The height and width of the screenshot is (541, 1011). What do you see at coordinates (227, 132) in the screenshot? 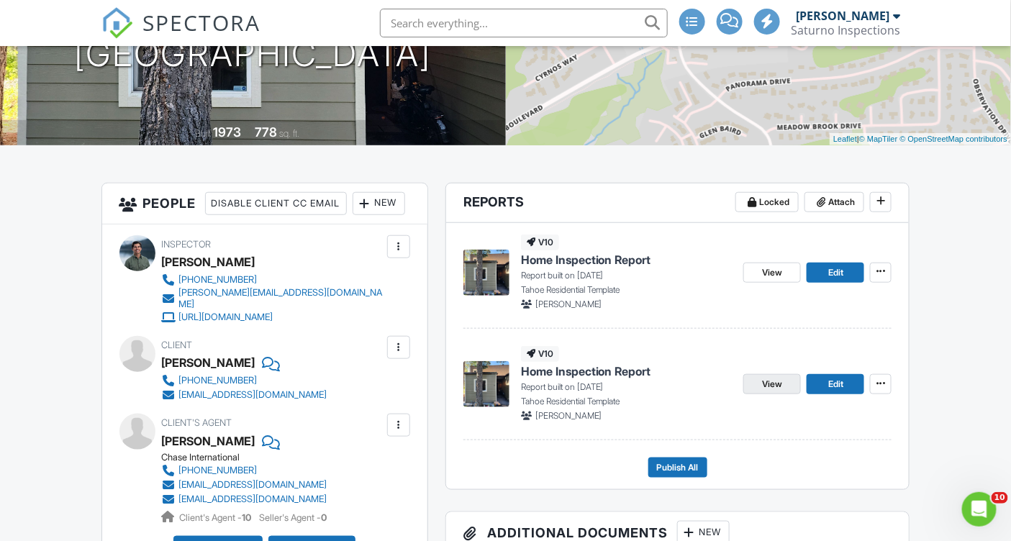
I see `div: 1973` at bounding box center [227, 132].